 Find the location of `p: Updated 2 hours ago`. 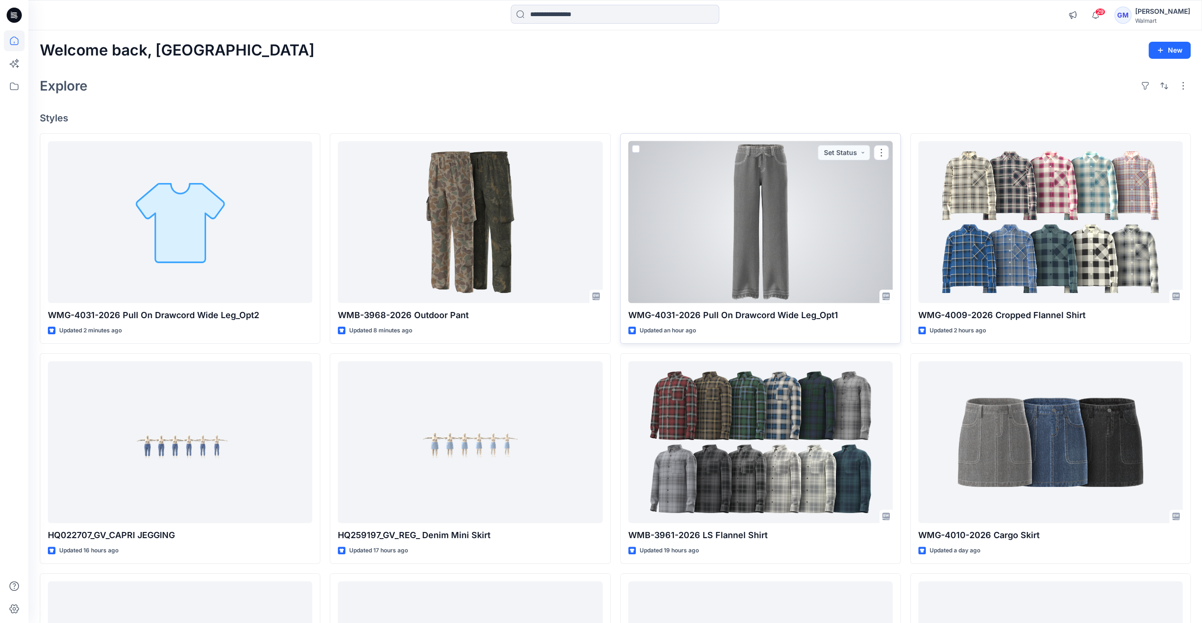

p: Updated 2 hours ago is located at coordinates (958, 330).